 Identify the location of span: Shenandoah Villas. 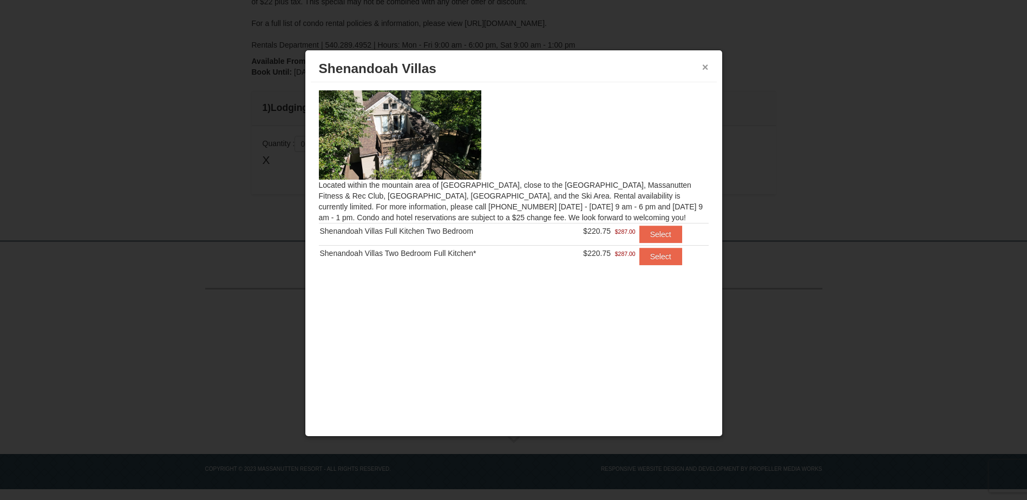
(377, 68).